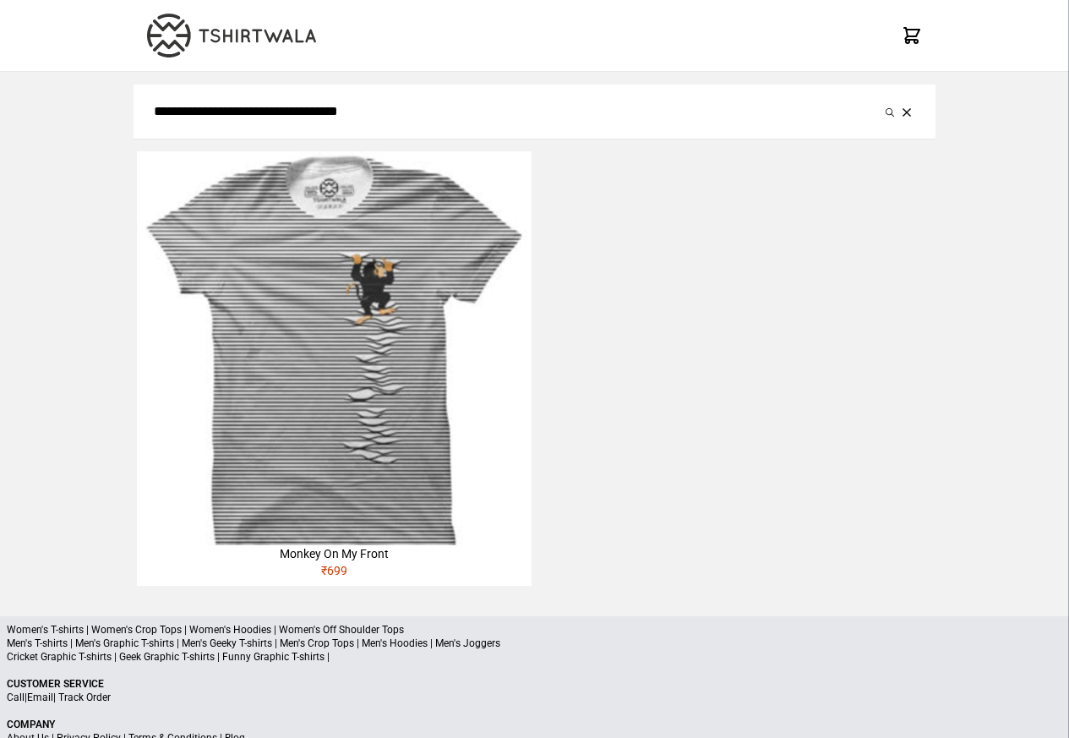 Image resolution: width=1069 pixels, height=738 pixels. Describe the element at coordinates (534, 683) in the screenshot. I see `p: Customer Service` at that location.